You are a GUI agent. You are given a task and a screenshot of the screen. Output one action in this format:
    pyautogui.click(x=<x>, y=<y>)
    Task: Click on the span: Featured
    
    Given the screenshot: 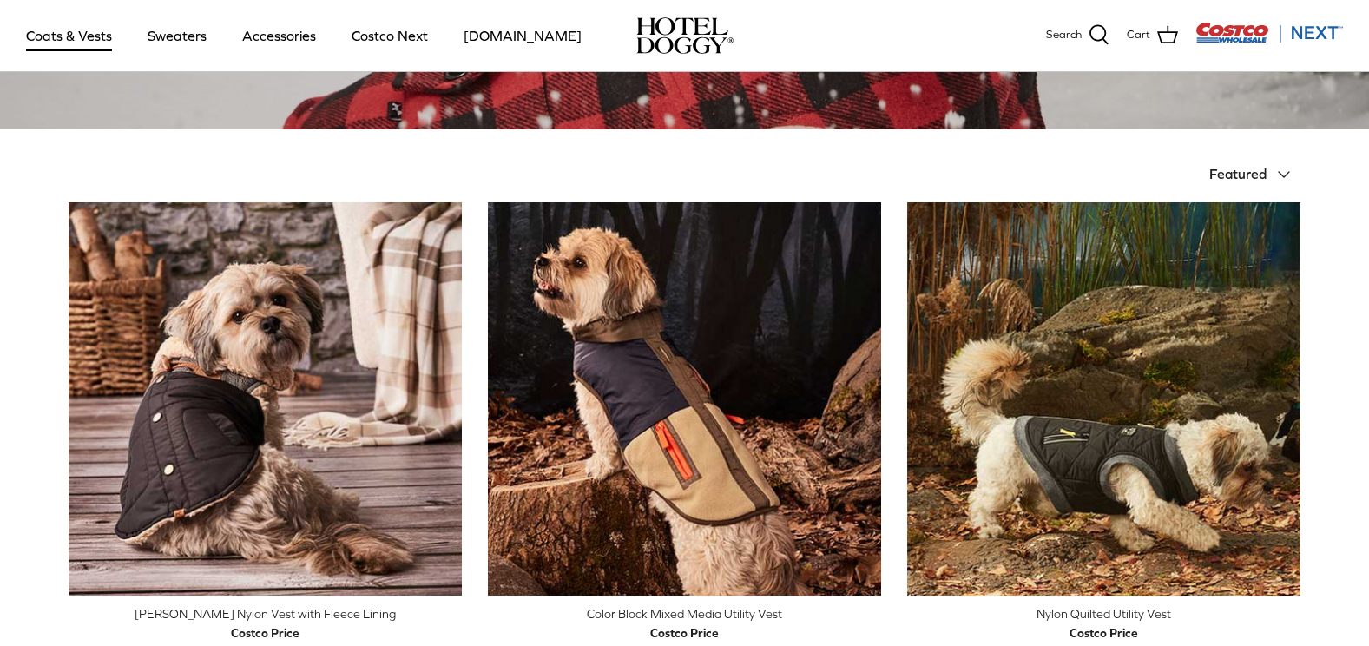 What is the action you would take?
    pyautogui.click(x=1238, y=174)
    